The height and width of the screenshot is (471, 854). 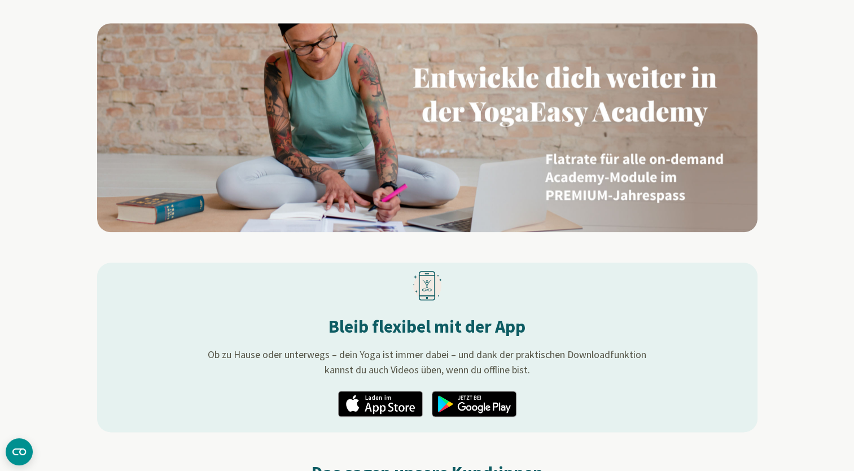 I want to click on h2: Bleib flexibel mit der App, so click(x=427, y=326).